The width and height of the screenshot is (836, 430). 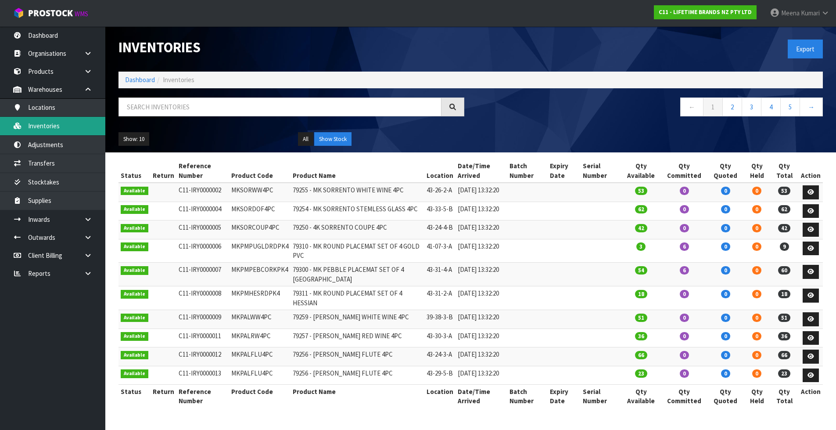 What do you see at coordinates (260, 230) in the screenshot?
I see `td: MKSORCOUP4PC` at bounding box center [260, 230].